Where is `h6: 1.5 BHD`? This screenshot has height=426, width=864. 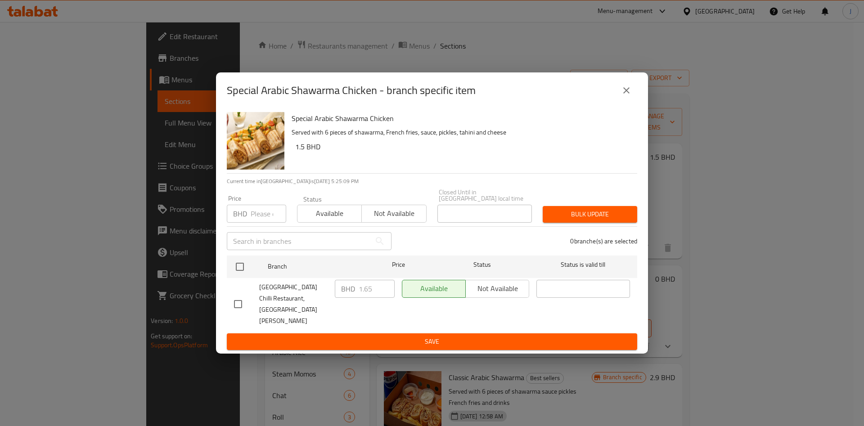
h6: 1.5 BHD is located at coordinates (462, 147).